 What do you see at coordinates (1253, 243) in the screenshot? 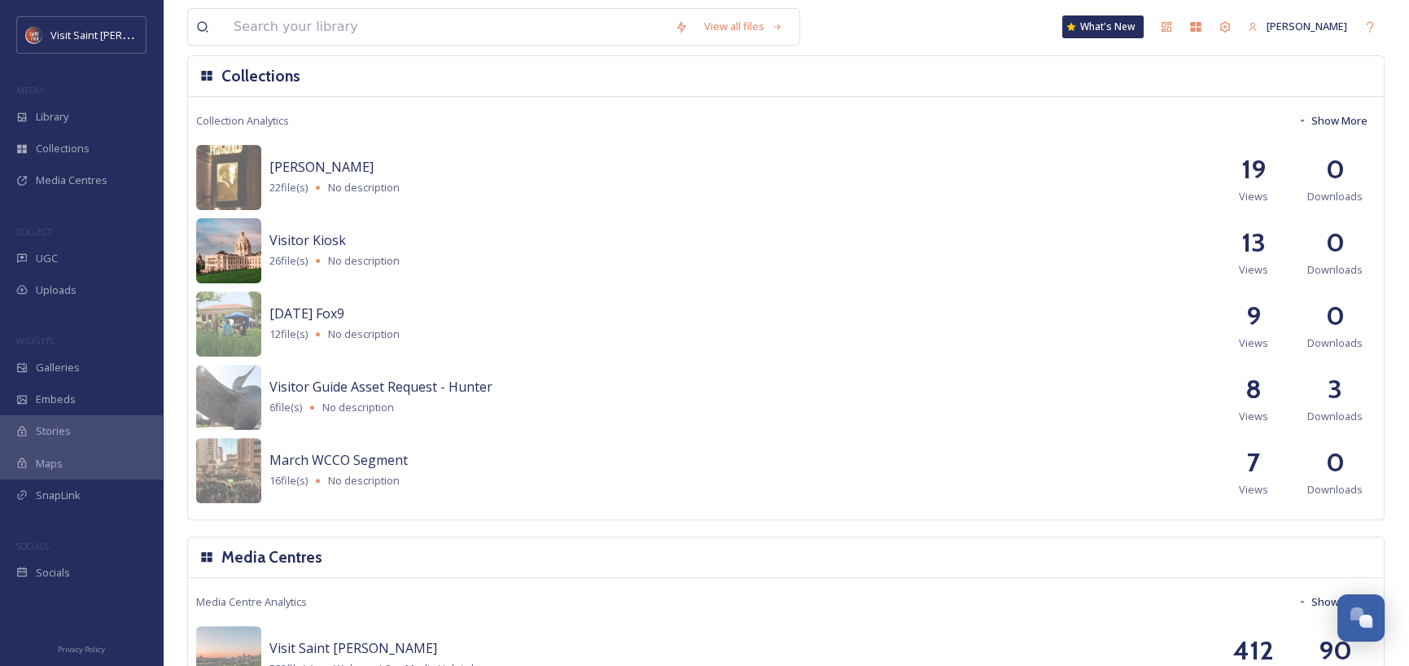
I see `h2: 13` at bounding box center [1253, 243].